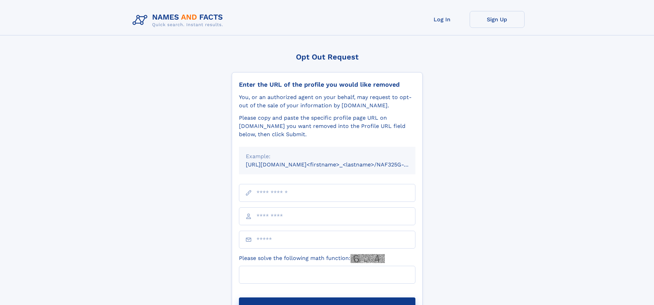  What do you see at coordinates (327, 156) in the screenshot?
I see `div: Example:` at bounding box center [327, 156].